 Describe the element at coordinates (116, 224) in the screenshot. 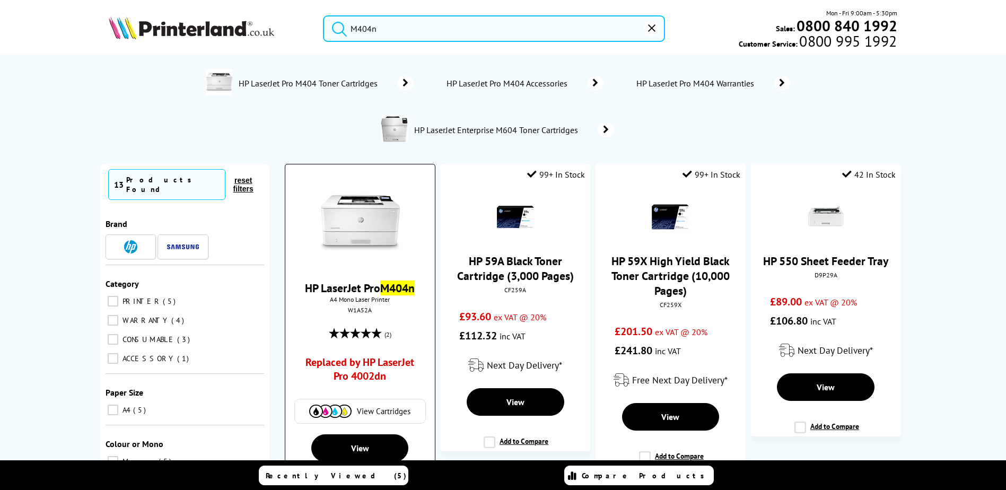

I see `span: Brand` at that location.